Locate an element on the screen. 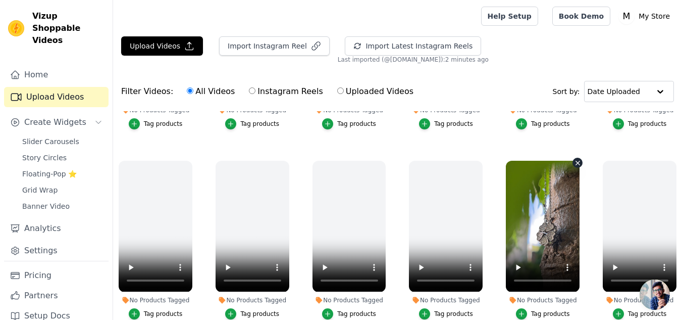 The image size is (682, 320). p: My Store is located at coordinates (654, 16).